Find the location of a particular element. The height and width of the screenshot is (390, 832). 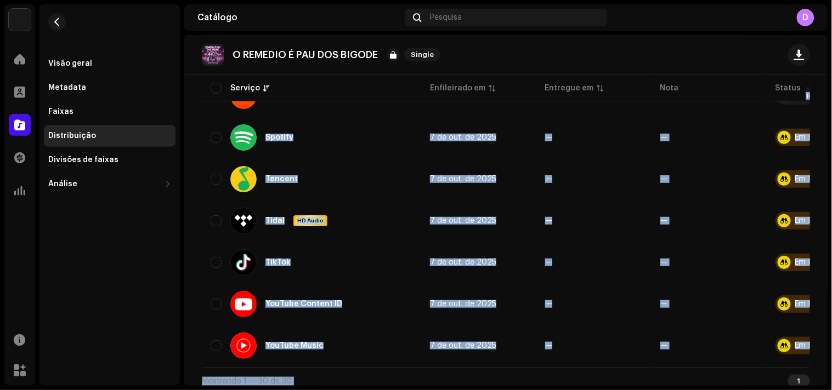

re-m-nav-item: Visão geral is located at coordinates (110, 64).